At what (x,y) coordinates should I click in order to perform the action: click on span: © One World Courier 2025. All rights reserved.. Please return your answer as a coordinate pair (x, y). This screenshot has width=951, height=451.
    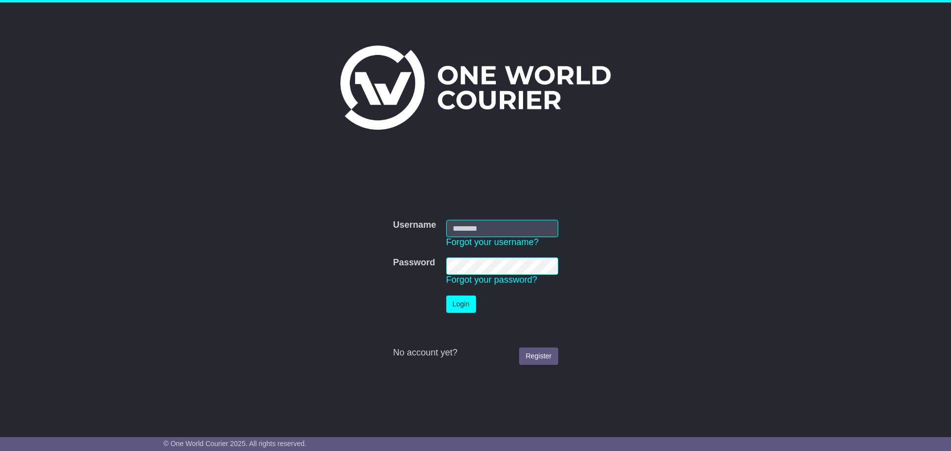
    Looking at the image, I should click on (235, 444).